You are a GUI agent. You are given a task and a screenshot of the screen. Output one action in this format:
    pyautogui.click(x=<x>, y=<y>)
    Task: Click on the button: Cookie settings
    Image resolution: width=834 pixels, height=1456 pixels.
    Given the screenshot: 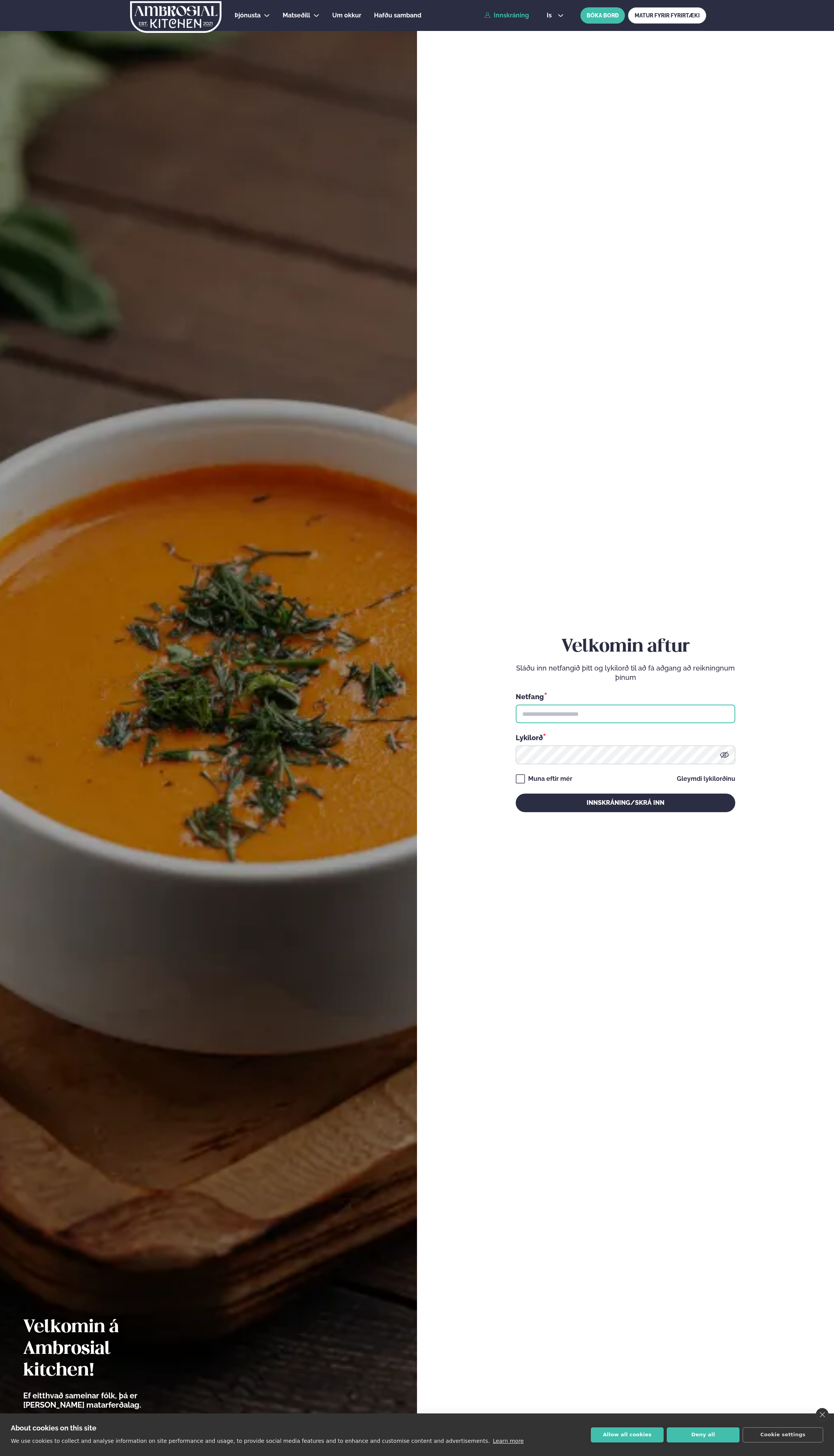 What is the action you would take?
    pyautogui.click(x=783, y=1434)
    